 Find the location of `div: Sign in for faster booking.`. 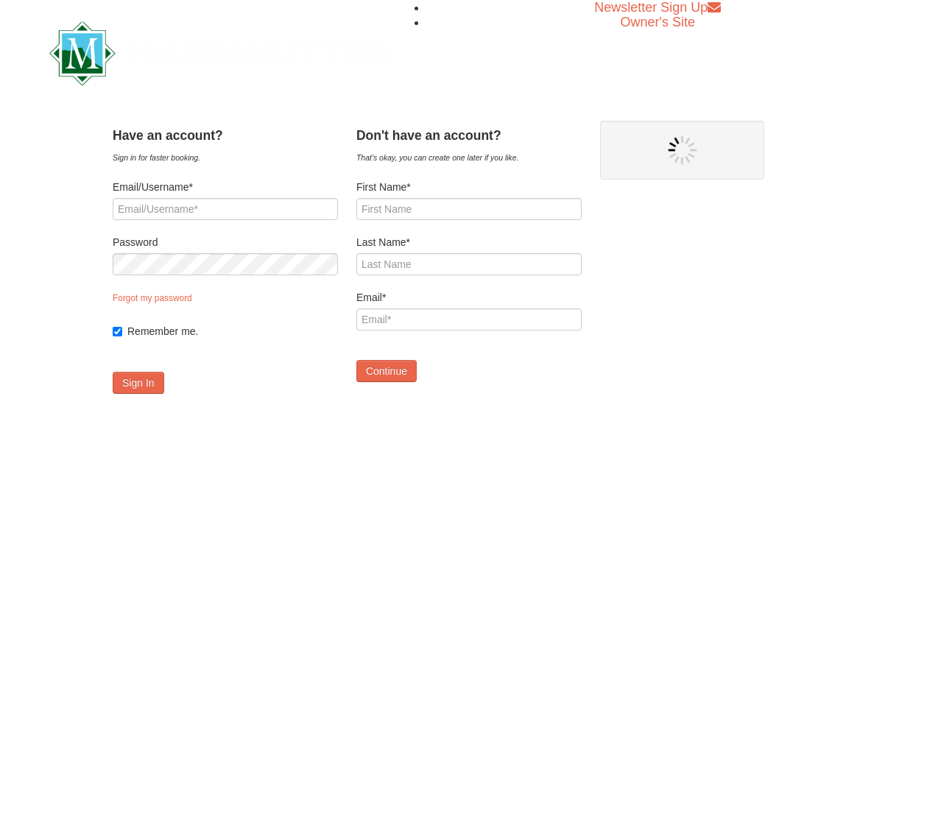

div: Sign in for faster booking. is located at coordinates (225, 158).